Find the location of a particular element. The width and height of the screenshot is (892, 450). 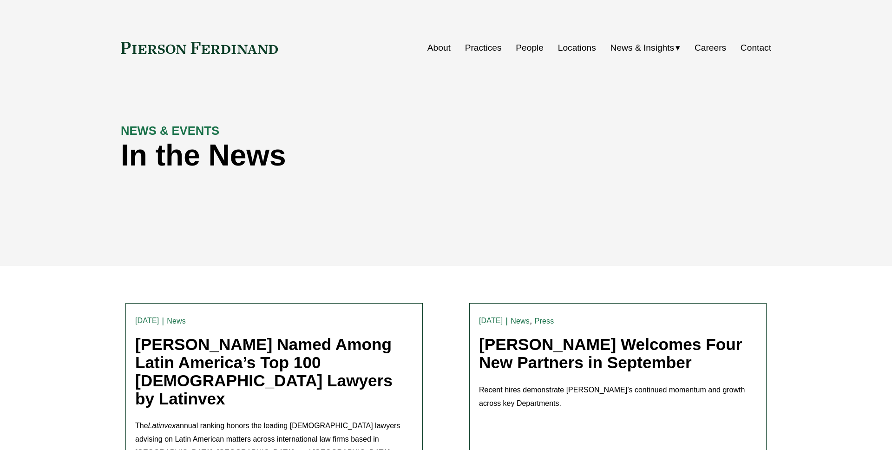

a: About is located at coordinates (439, 48).